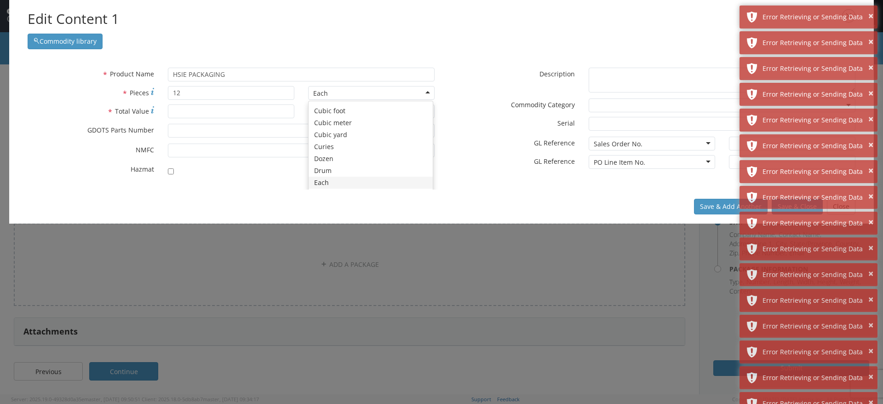  I want to click on button: Commodity library, so click(65, 41).